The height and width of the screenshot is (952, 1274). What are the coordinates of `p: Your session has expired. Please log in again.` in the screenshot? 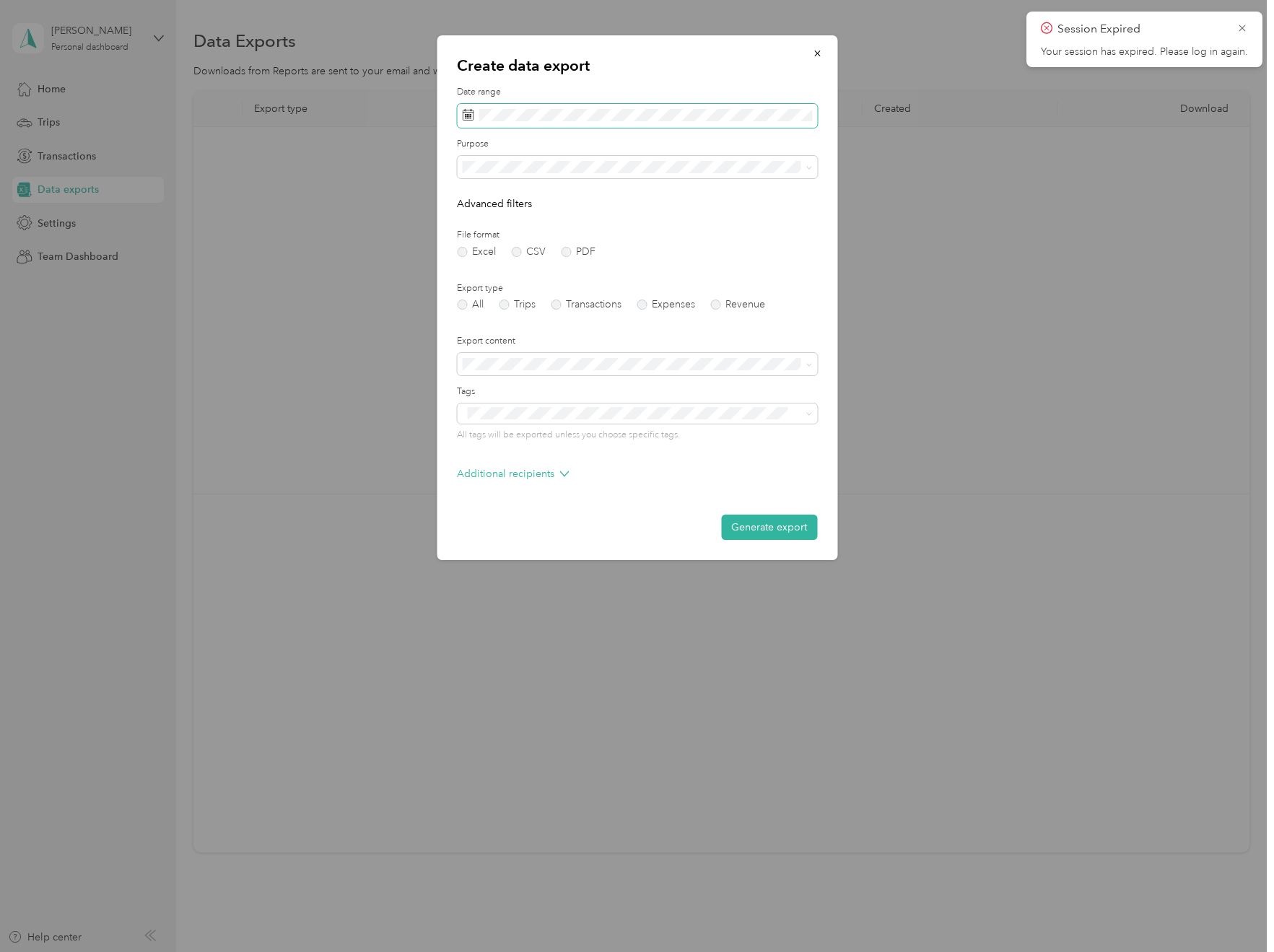 It's located at (1145, 52).